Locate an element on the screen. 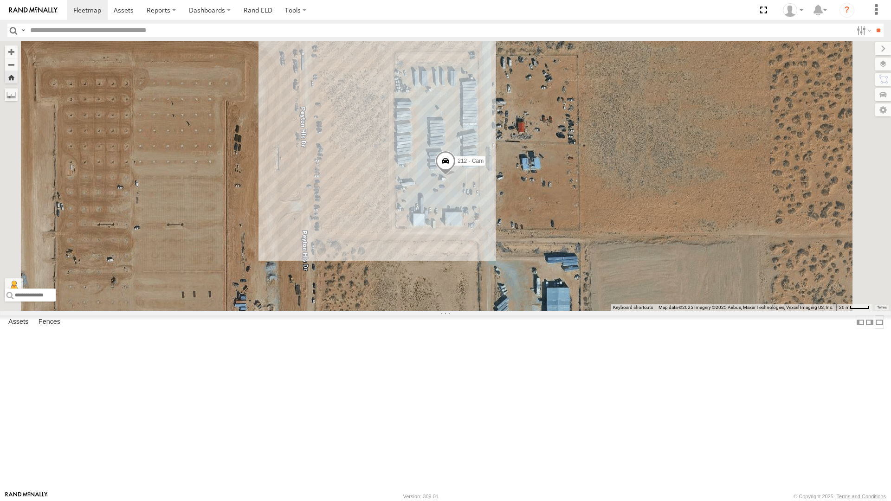 The image size is (891, 501). label: Measure is located at coordinates (11, 95).